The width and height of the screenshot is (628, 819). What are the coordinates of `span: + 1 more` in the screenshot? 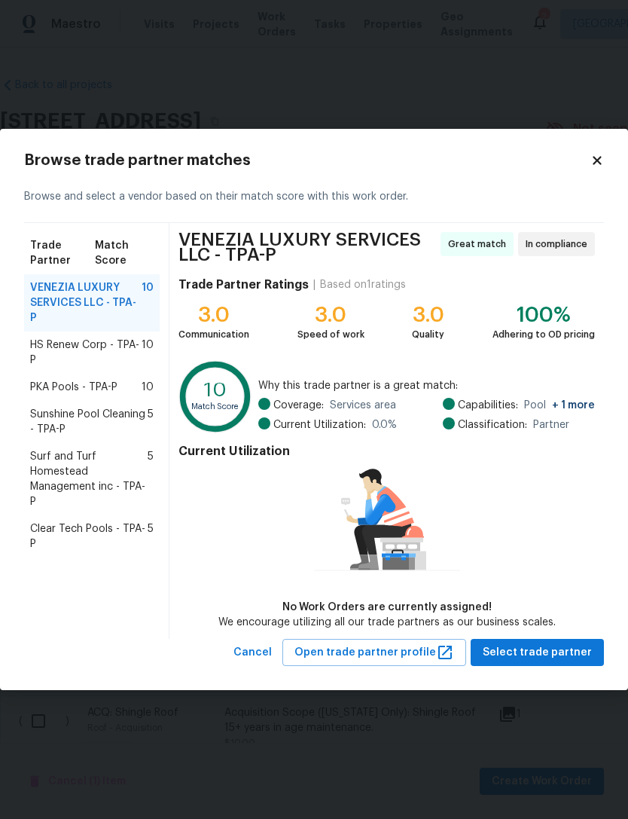 It's located at (573, 405).